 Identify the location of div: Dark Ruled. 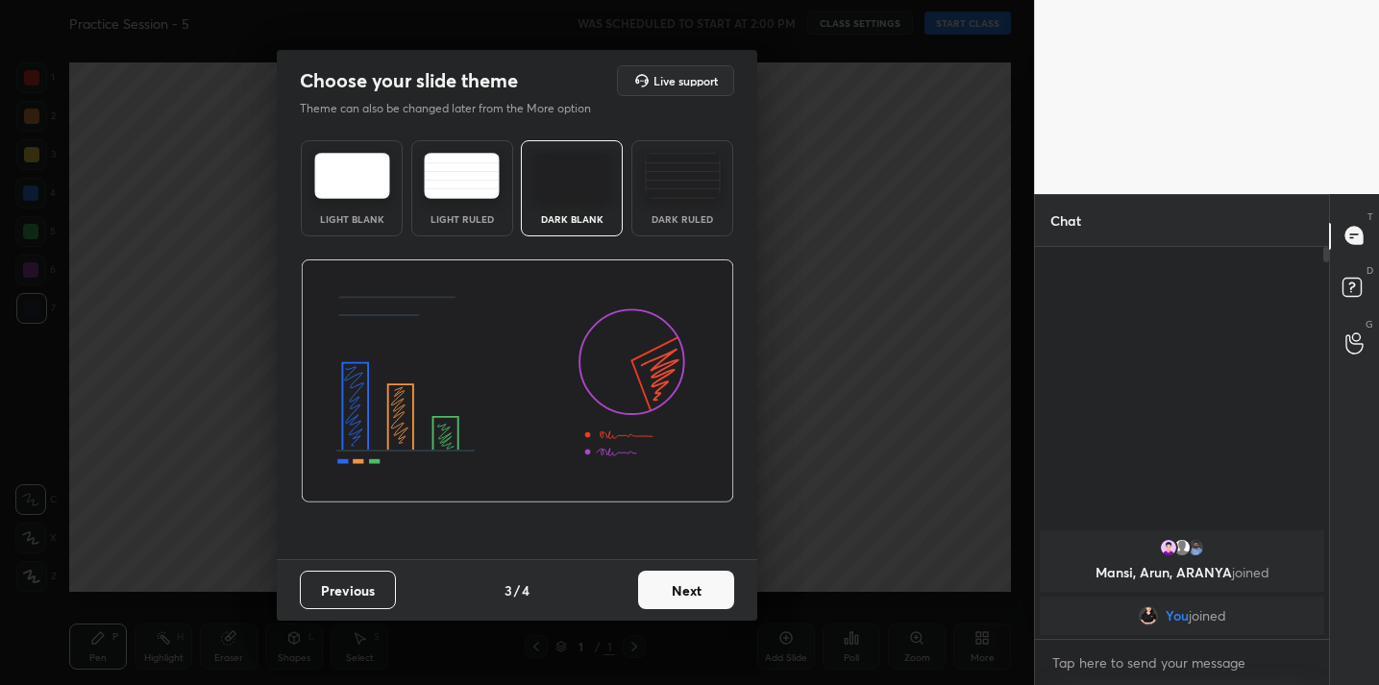
(682, 219).